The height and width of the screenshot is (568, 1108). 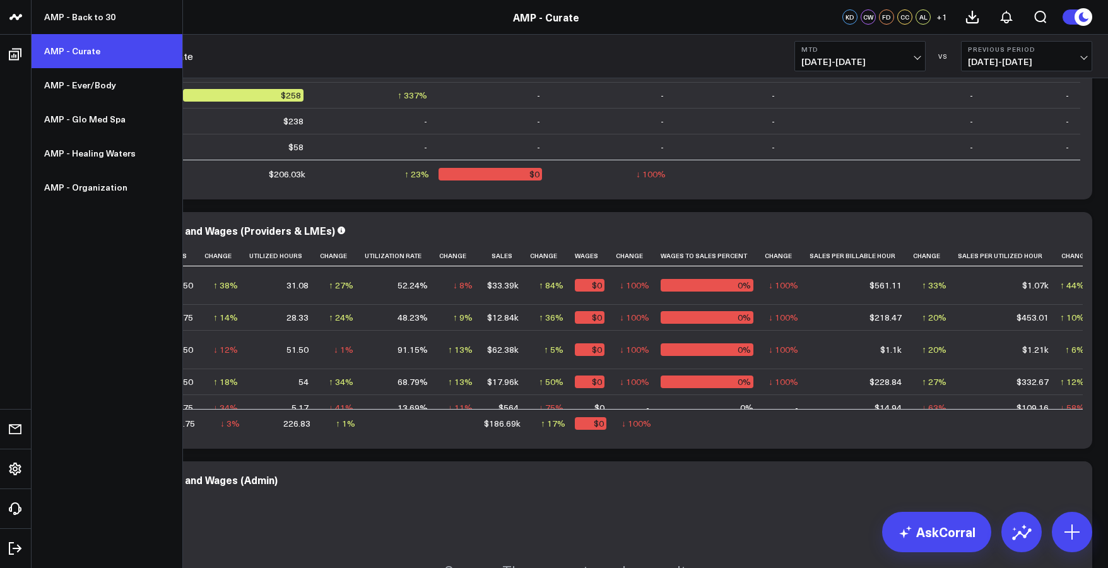 I want to click on div: $14.94, so click(x=887, y=407).